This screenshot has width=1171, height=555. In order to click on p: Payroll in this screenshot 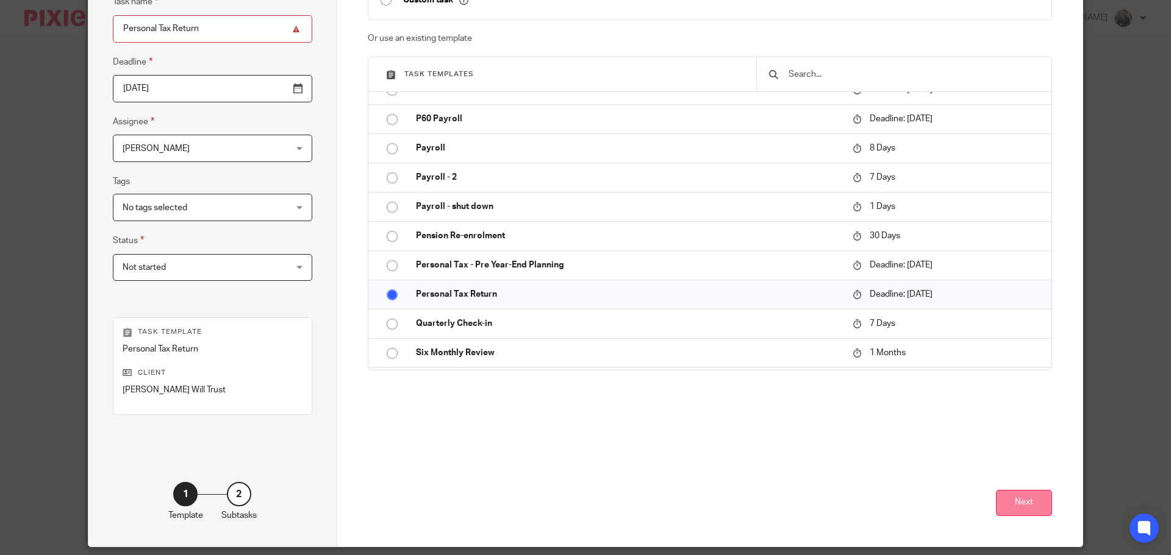, I will do `click(628, 148)`.